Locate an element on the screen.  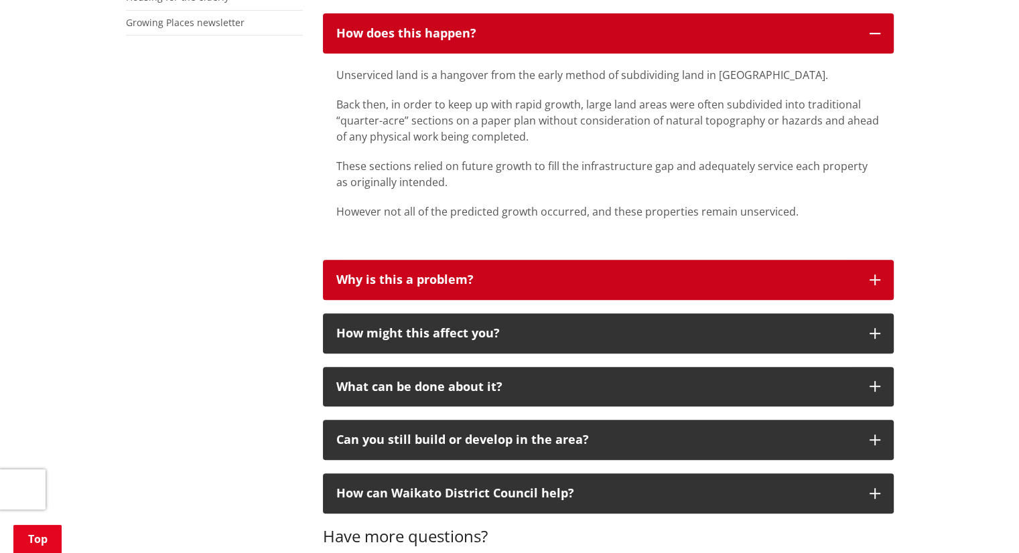
p: How can Waikato District Council help? is located at coordinates (596, 494).